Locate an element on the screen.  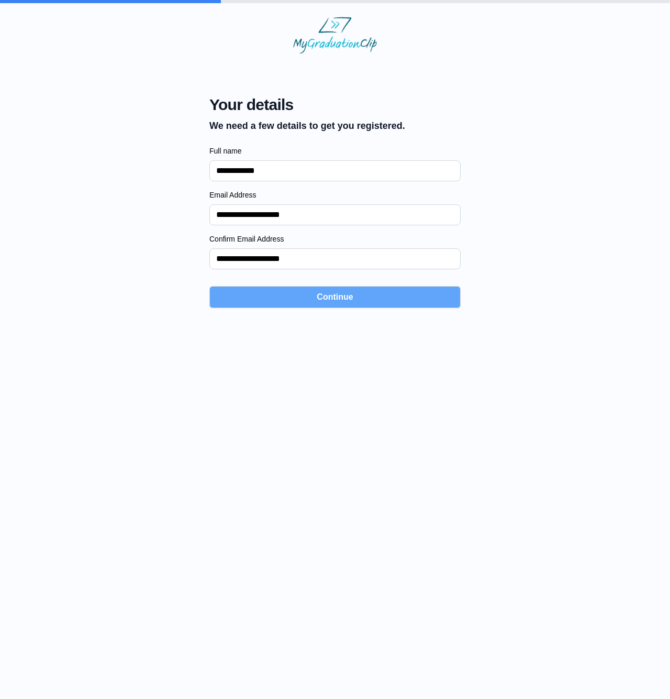
p: We need a few details to get you registered. is located at coordinates (307, 126).